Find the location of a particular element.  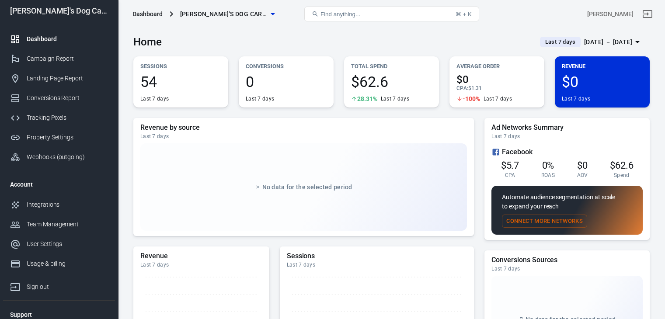

span: Emma's Dog Care Shop is located at coordinates (224, 14).